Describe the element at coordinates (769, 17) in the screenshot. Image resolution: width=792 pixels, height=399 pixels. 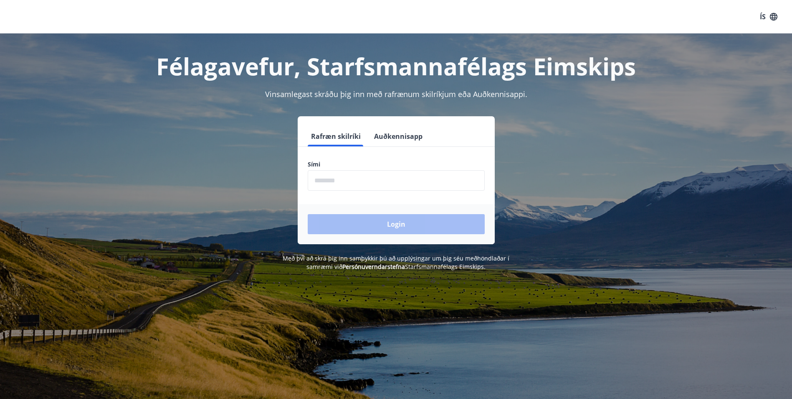
I see `button: ÍS` at that location.